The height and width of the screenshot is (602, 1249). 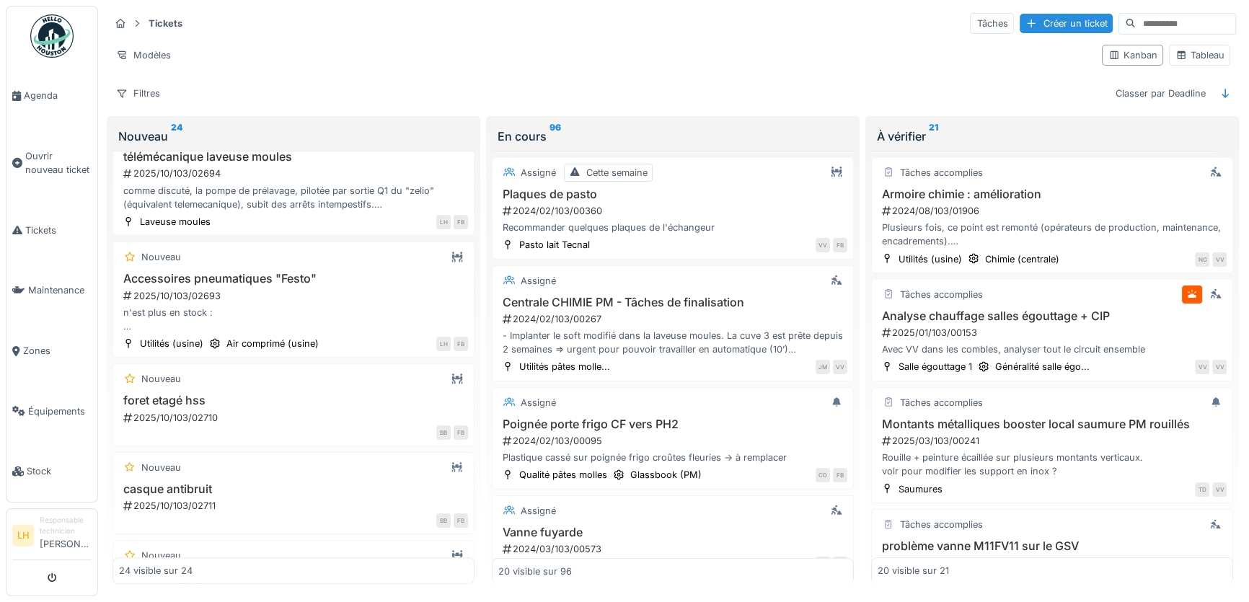 What do you see at coordinates (1052, 424) in the screenshot?
I see `h3: Montants métalliques booster local saumure PM rouillés` at bounding box center [1052, 424].